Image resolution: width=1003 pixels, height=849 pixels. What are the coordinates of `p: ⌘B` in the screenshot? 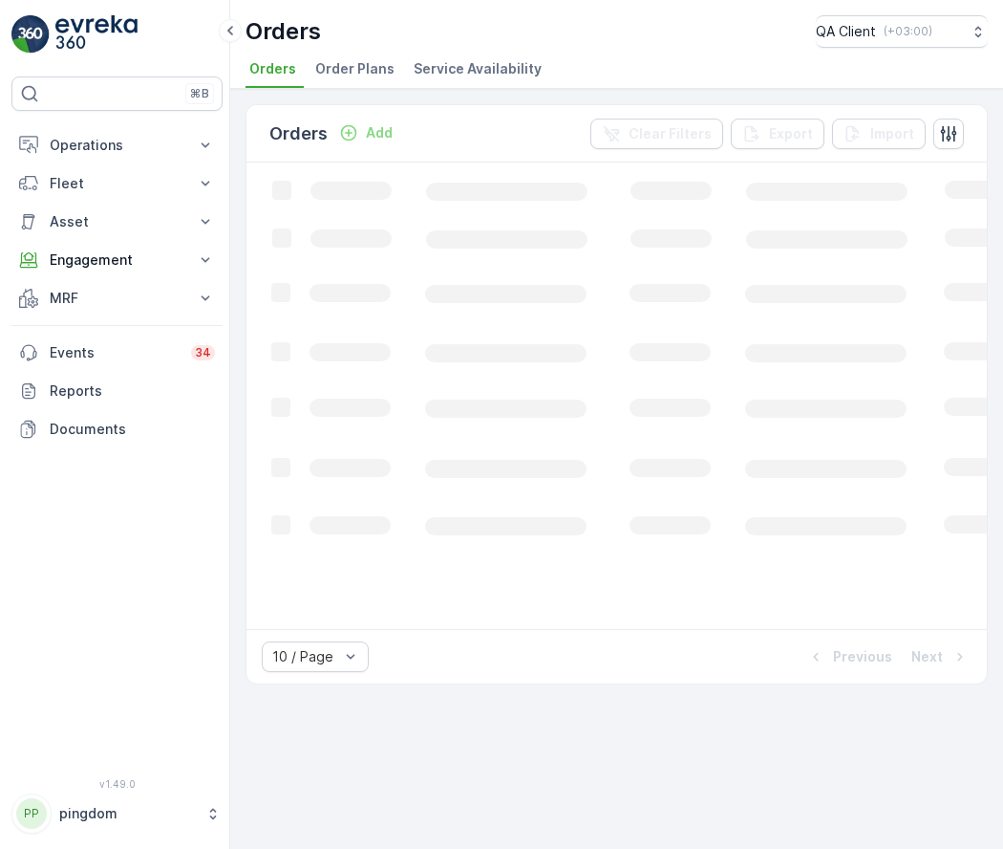 It's located at (200, 94).